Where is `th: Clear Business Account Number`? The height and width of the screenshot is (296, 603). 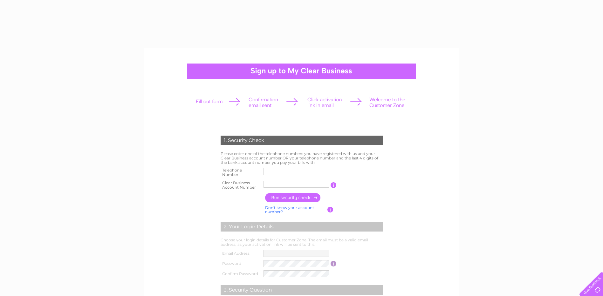 th: Clear Business Account Number is located at coordinates (240, 185).